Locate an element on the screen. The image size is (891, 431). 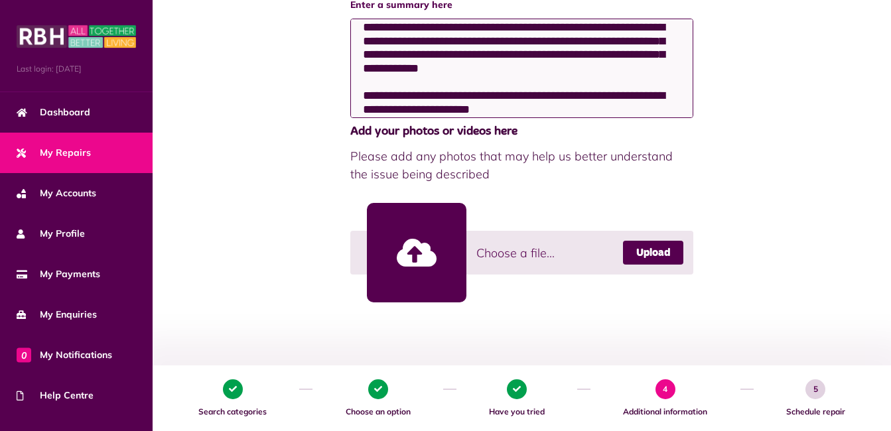
span: My Profile is located at coordinates (50, 233).